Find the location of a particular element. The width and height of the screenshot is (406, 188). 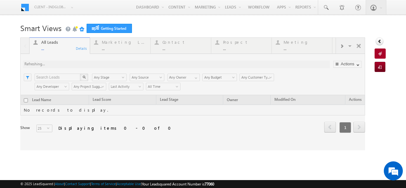

a: Terms of Service is located at coordinates (103, 184).